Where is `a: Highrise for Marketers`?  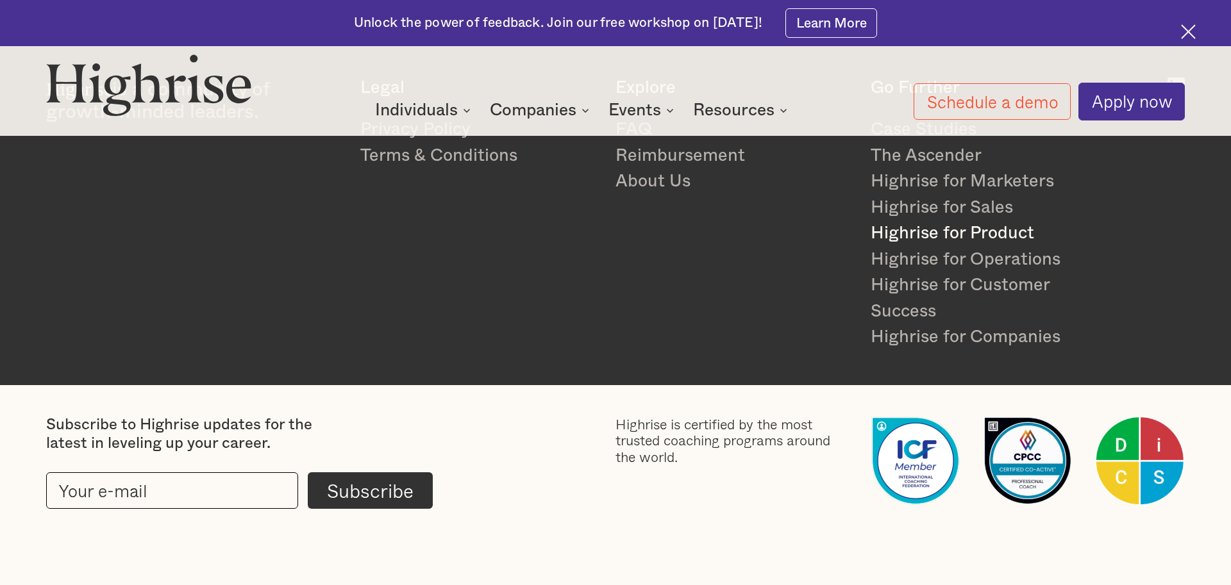 a: Highrise for Marketers is located at coordinates (989, 181).